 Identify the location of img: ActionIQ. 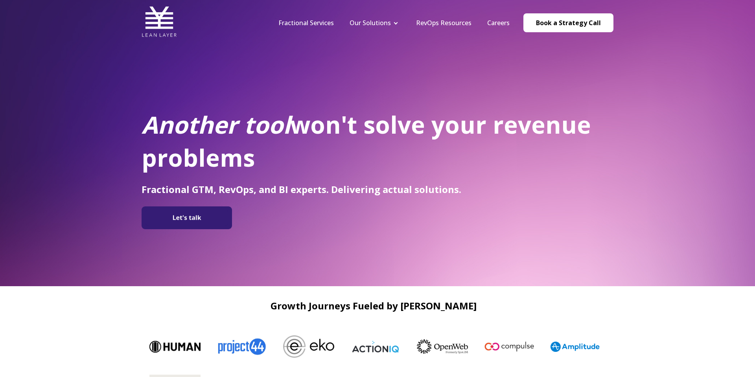
(366, 347).